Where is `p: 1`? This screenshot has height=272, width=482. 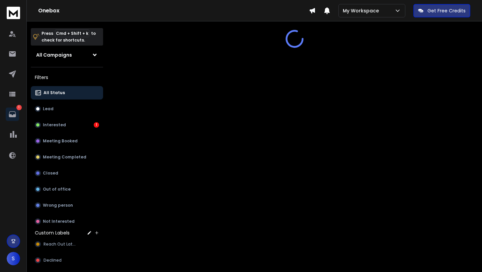 p: 1 is located at coordinates (19, 107).